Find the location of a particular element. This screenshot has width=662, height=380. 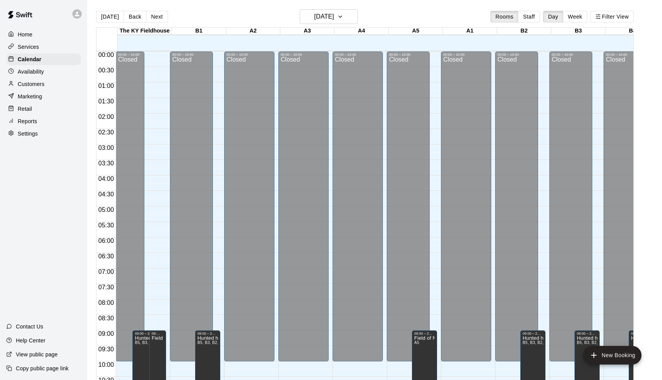

div: Customers is located at coordinates (43, 84).